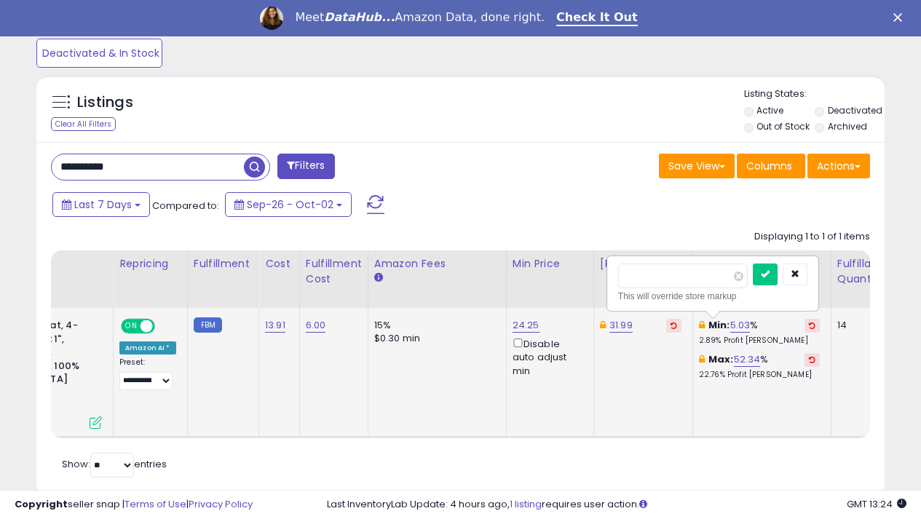  Describe the element at coordinates (359, 17) in the screenshot. I see `i: DataHub...` at that location.